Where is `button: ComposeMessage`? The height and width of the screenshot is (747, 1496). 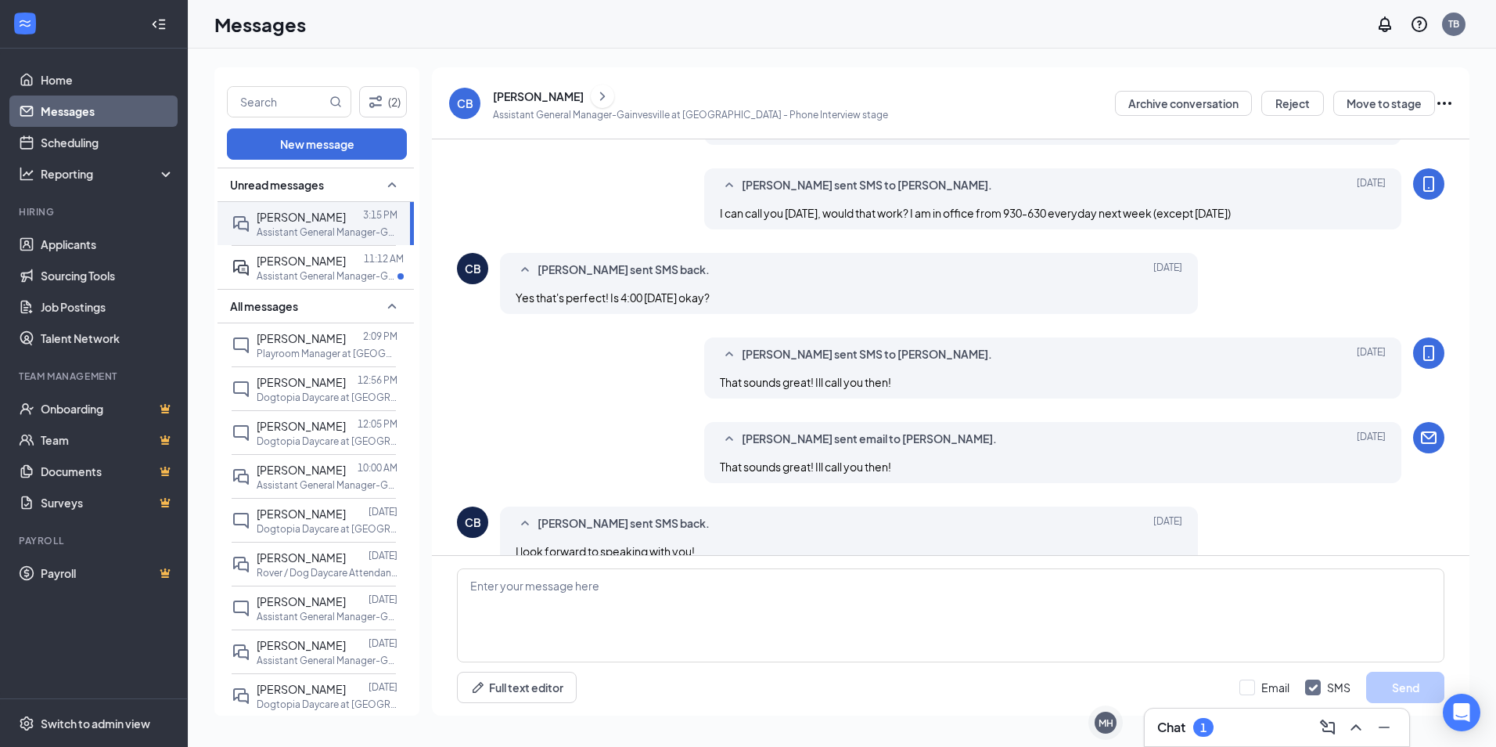 button: ComposeMessage is located at coordinates (1328, 727).